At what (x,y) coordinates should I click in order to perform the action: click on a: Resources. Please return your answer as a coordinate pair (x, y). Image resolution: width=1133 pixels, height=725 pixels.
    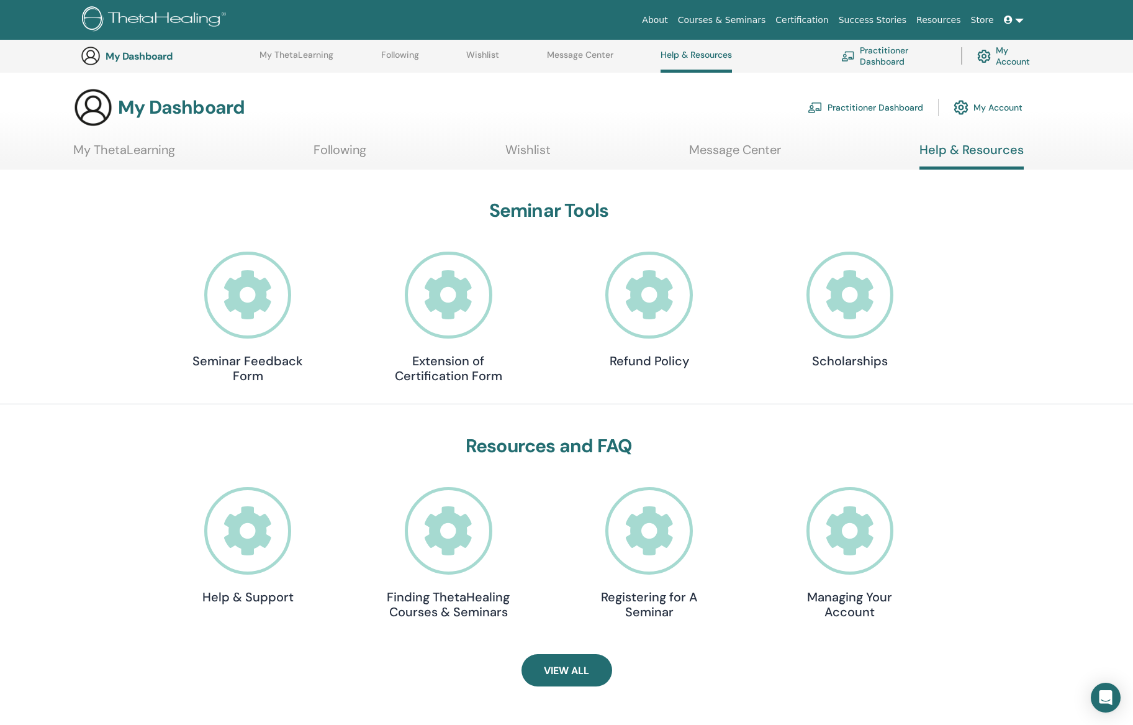
    Looking at the image, I should click on (939, 20).